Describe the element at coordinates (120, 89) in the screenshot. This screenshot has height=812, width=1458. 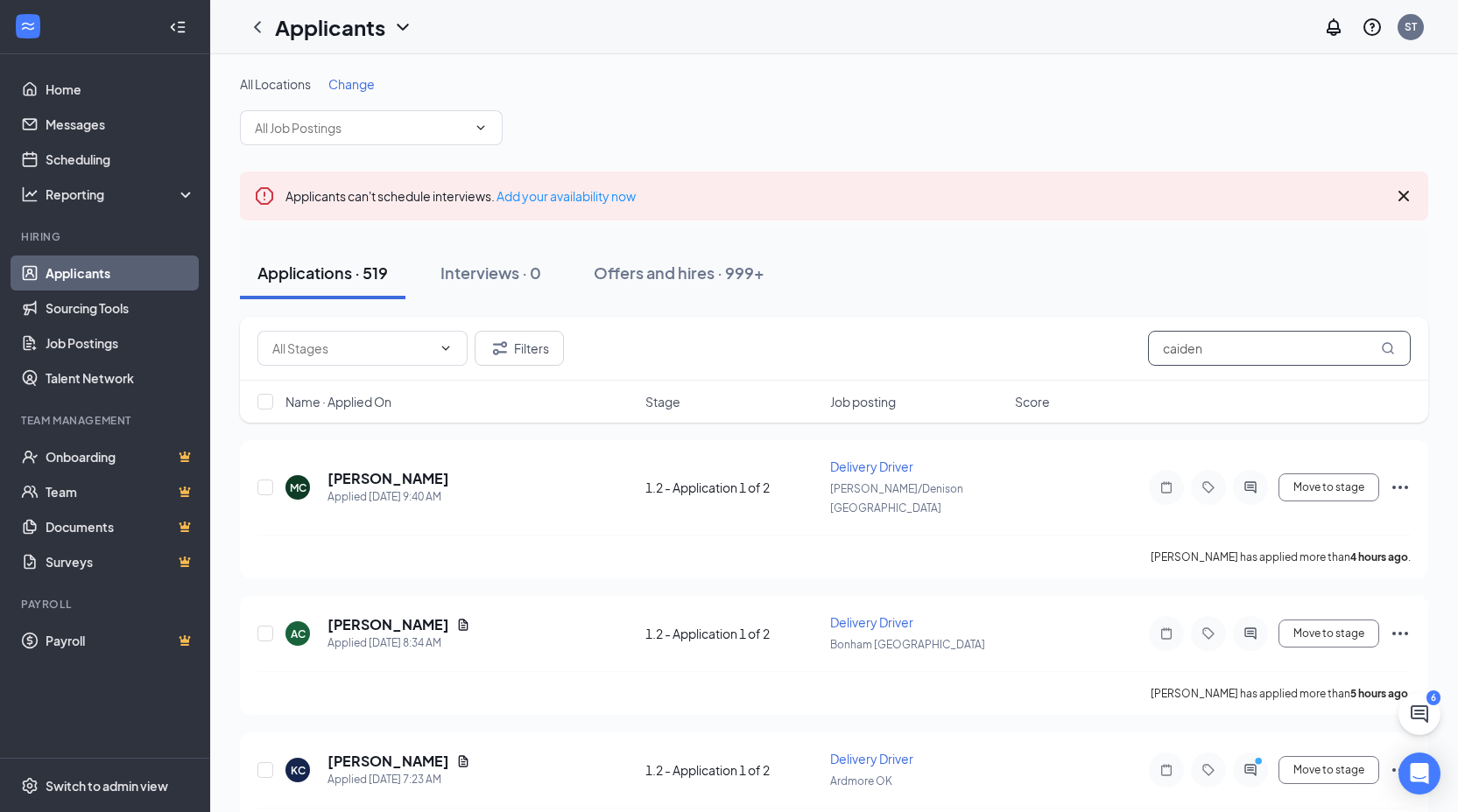
I see `a: Home` at that location.